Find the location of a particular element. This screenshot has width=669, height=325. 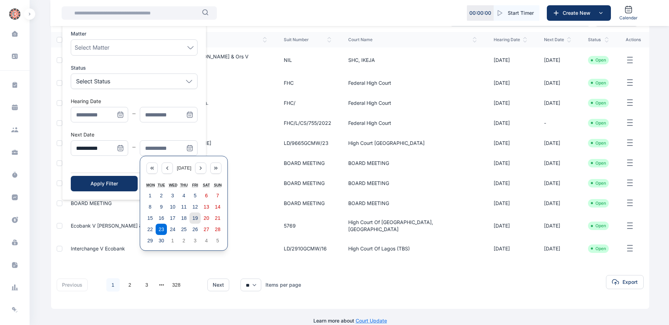

button: 14 September 2025 is located at coordinates (217, 207).